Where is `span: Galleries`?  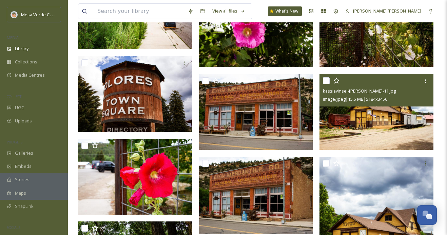 span: Galleries is located at coordinates (24, 153).